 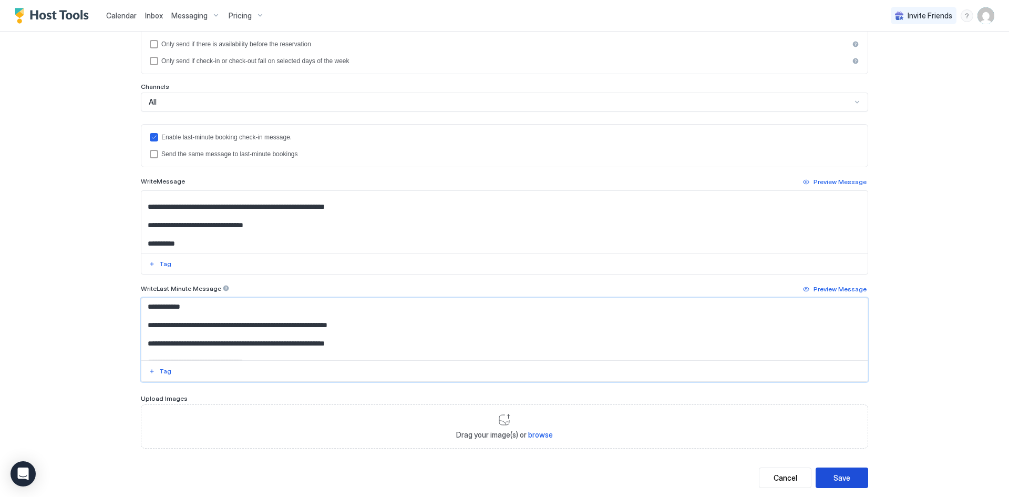 What do you see at coordinates (842, 477) in the screenshot?
I see `button: Save` at bounding box center [842, 477].